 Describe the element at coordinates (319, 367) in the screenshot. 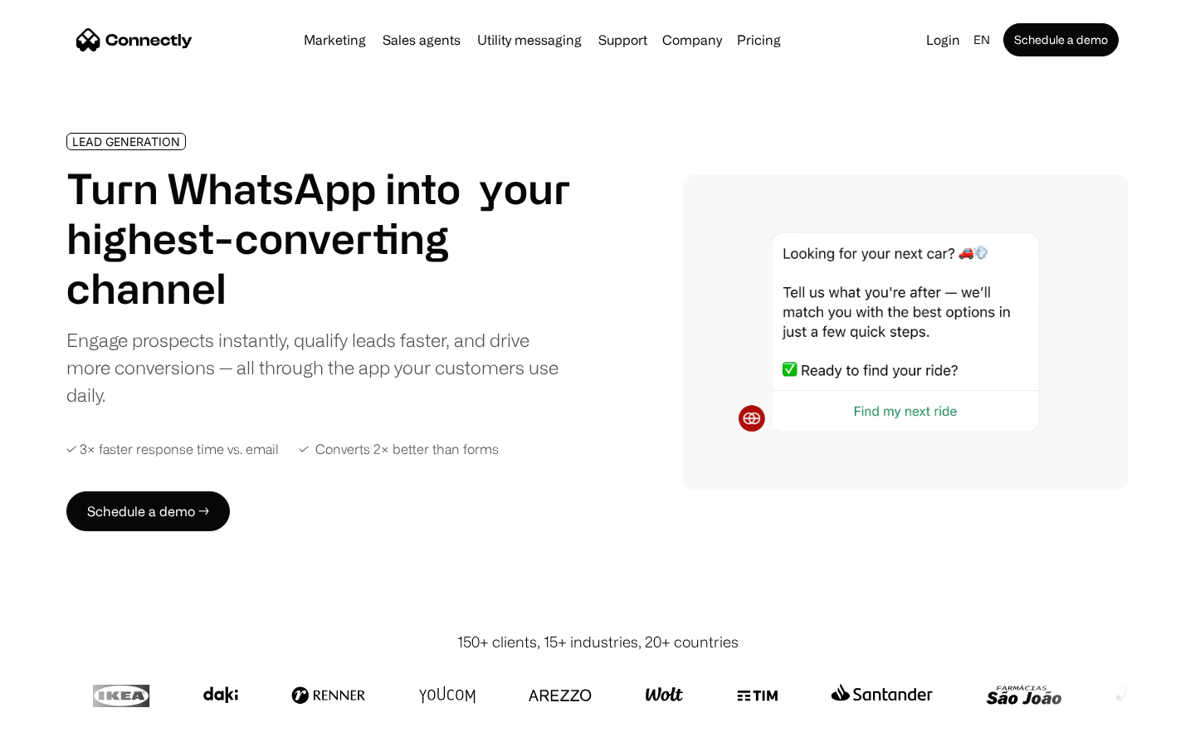

I see `div: Engage prospects instantly, qualify leads faster, and drive more conversions — all through the ap...` at that location.